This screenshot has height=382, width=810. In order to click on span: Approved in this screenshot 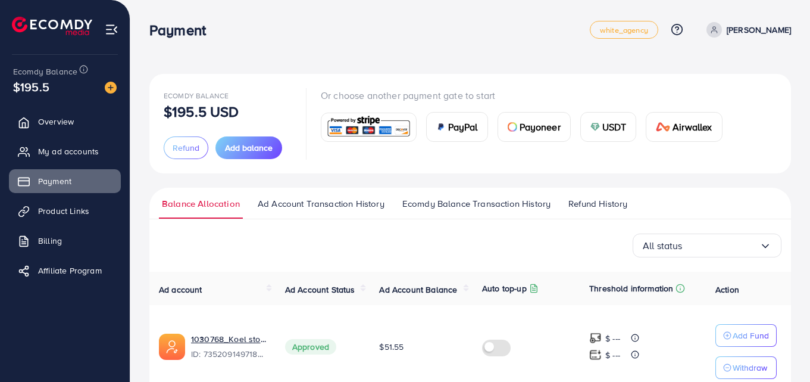, I will do `click(311, 346)`.